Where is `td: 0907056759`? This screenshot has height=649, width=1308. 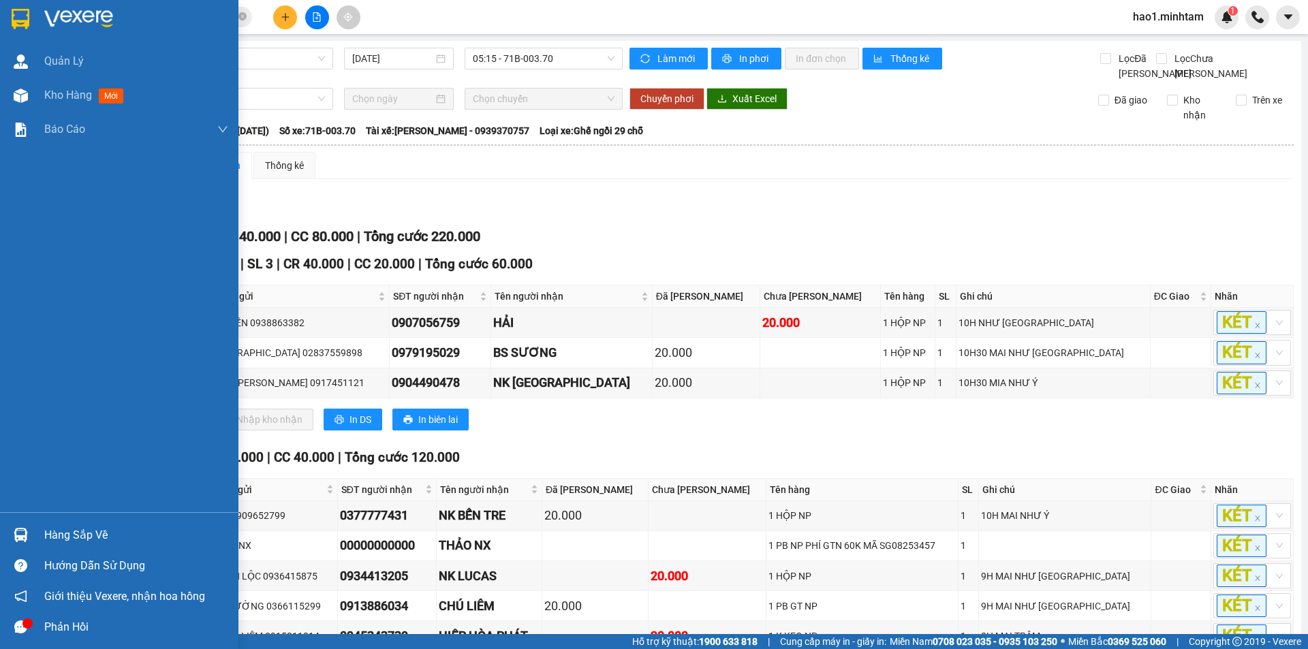
td: 0907056759 is located at coordinates (440, 323).